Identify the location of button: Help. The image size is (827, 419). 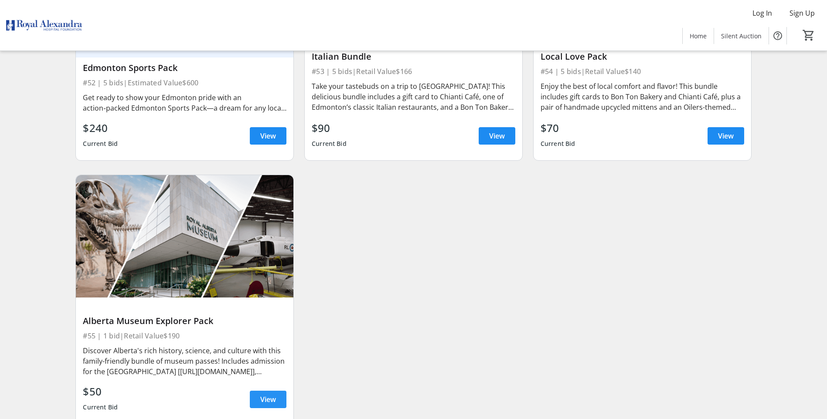
(778, 36).